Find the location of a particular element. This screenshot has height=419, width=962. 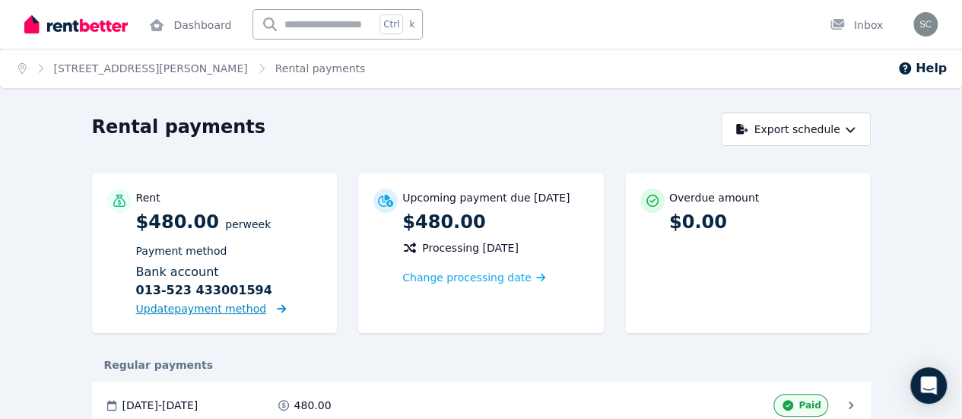

img: Santiago Coni Molina is located at coordinates (925, 24).